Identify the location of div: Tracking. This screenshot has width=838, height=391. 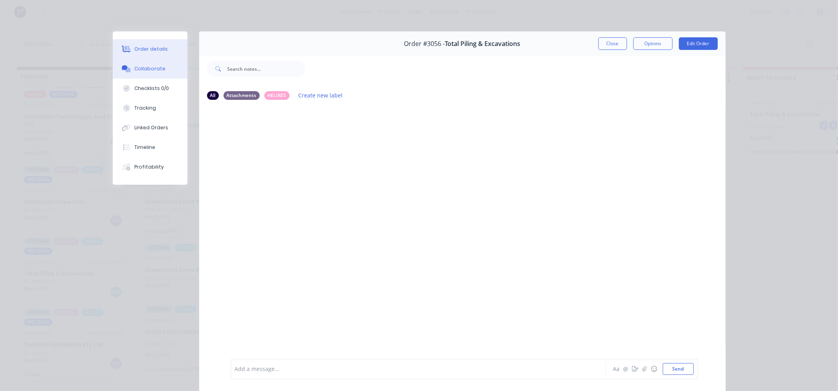
(145, 108).